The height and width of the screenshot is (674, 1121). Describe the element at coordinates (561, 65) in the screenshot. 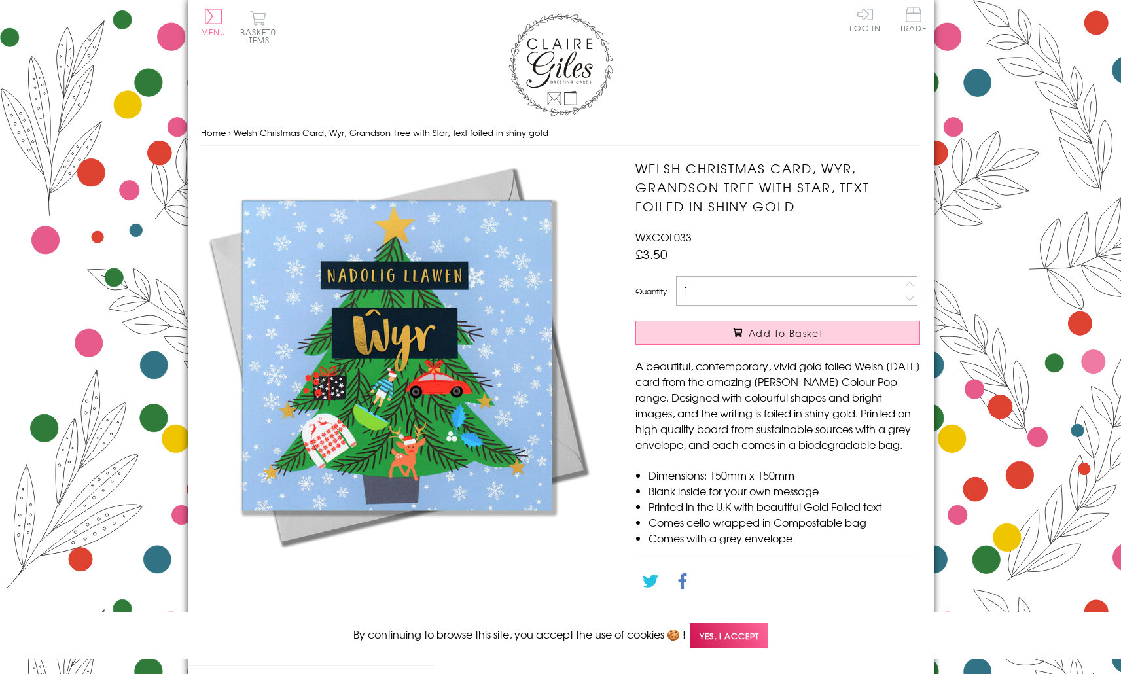

I see `img: Claire Giles Greetings Cards` at that location.